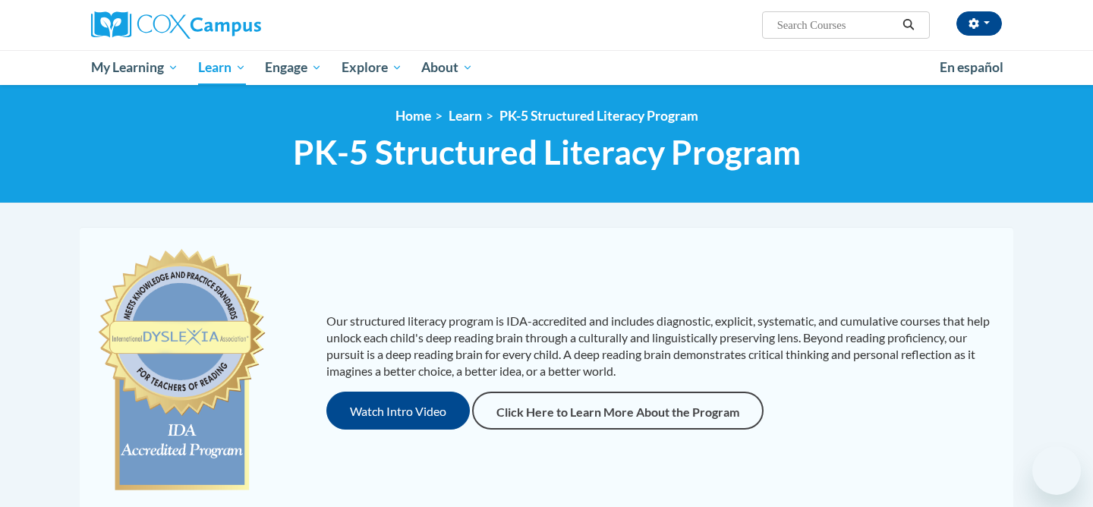 Image resolution: width=1093 pixels, height=507 pixels. What do you see at coordinates (372, 68) in the screenshot?
I see `a: Explore` at bounding box center [372, 68].